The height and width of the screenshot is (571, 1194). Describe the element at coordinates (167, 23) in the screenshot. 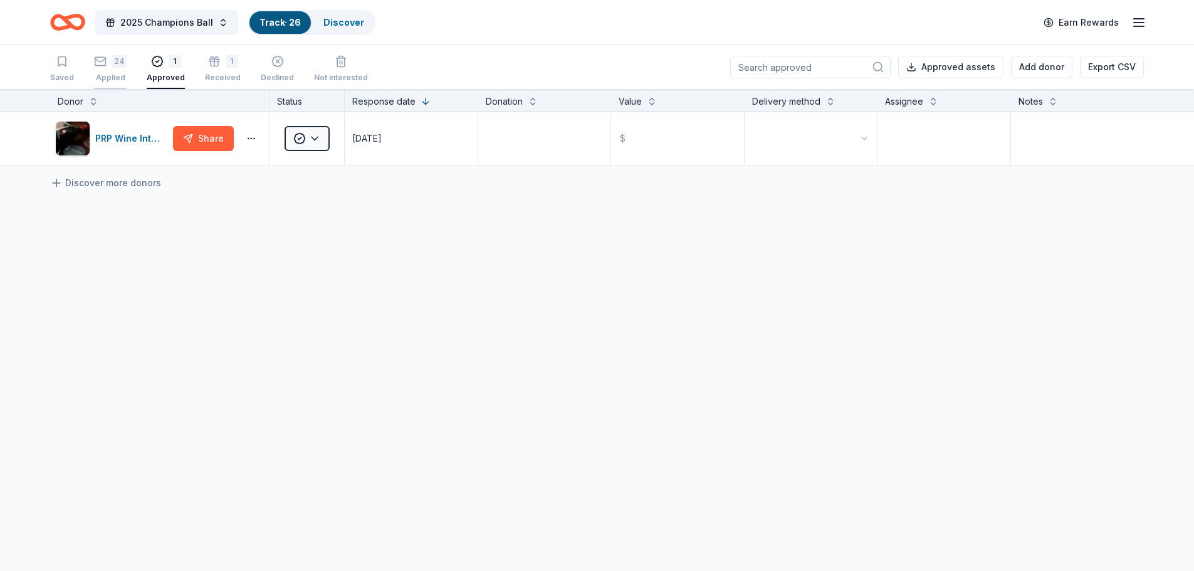

I see `span: 2025 Champions Ball` at that location.